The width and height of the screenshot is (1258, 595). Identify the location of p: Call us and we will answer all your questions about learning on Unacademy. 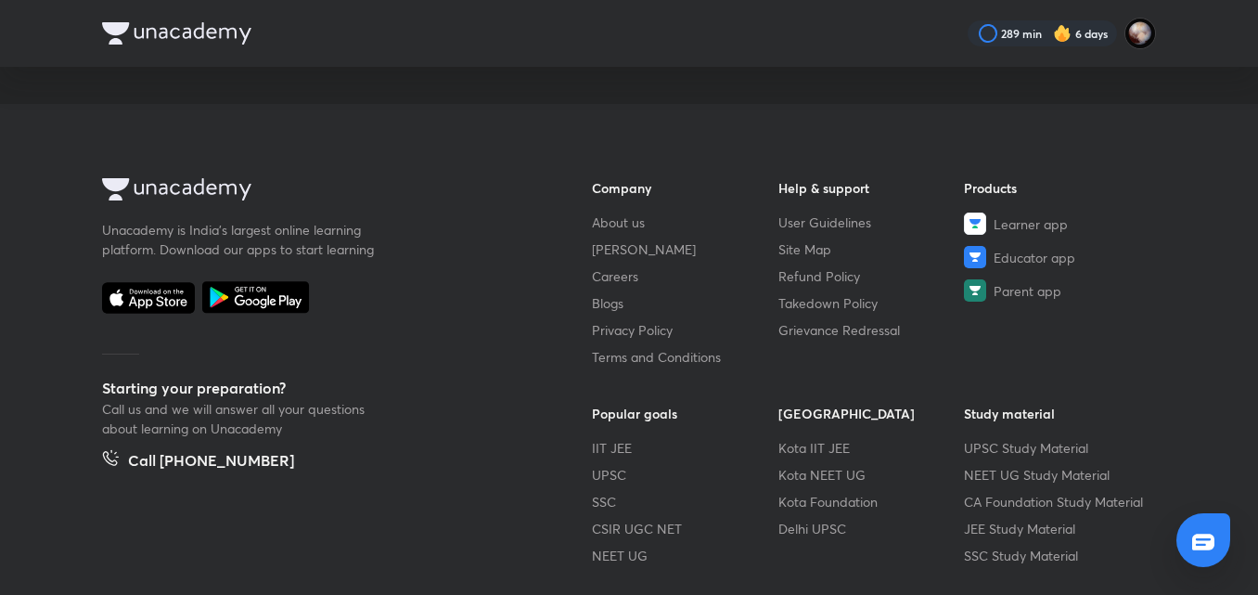
(241, 419).